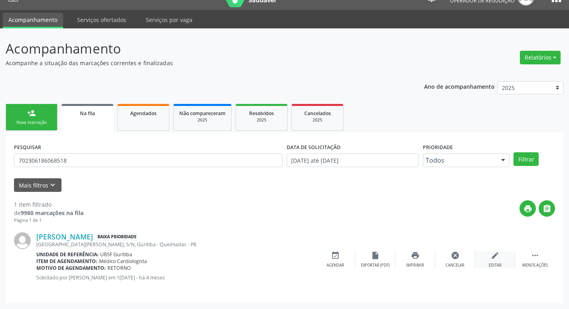 This screenshot has width=569, height=309. Describe the element at coordinates (148, 160) in the screenshot. I see `input: Nome, CNS` at that location.